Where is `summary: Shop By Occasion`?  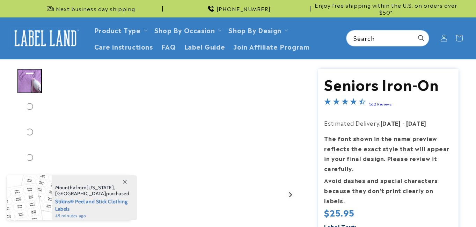 summary: Shop By Occasion is located at coordinates (187, 30).